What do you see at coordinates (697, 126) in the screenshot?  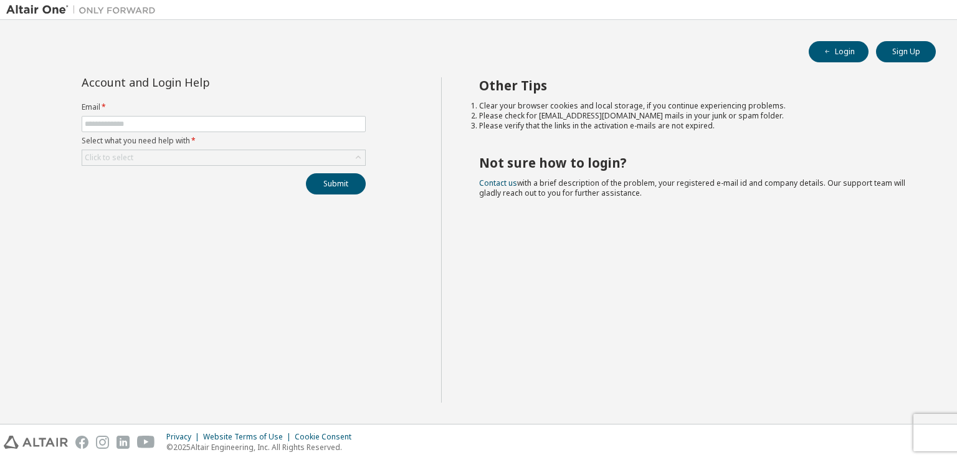 I see `li: Please verify that the links in the activation e-mails are not expired.` at bounding box center [697, 126].